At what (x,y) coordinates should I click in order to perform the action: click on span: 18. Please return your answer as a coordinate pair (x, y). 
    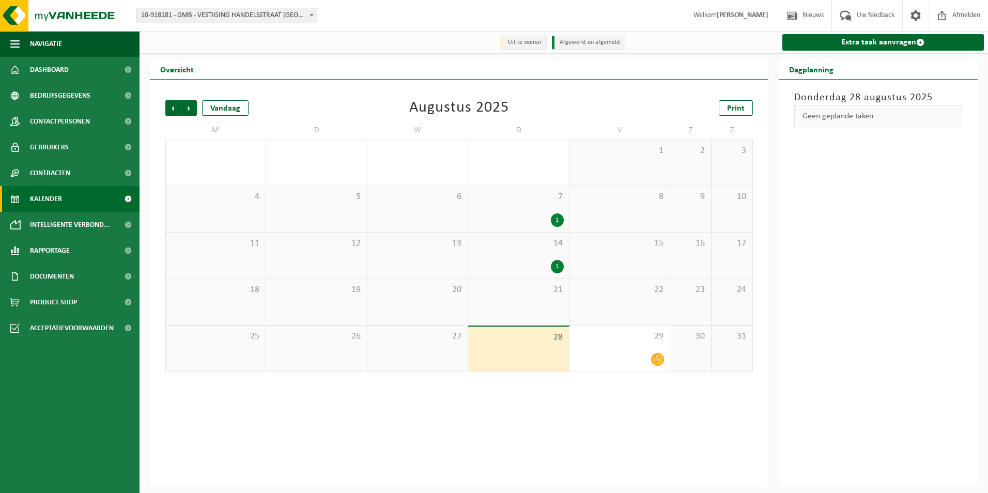
    Looking at the image, I should click on (215, 290).